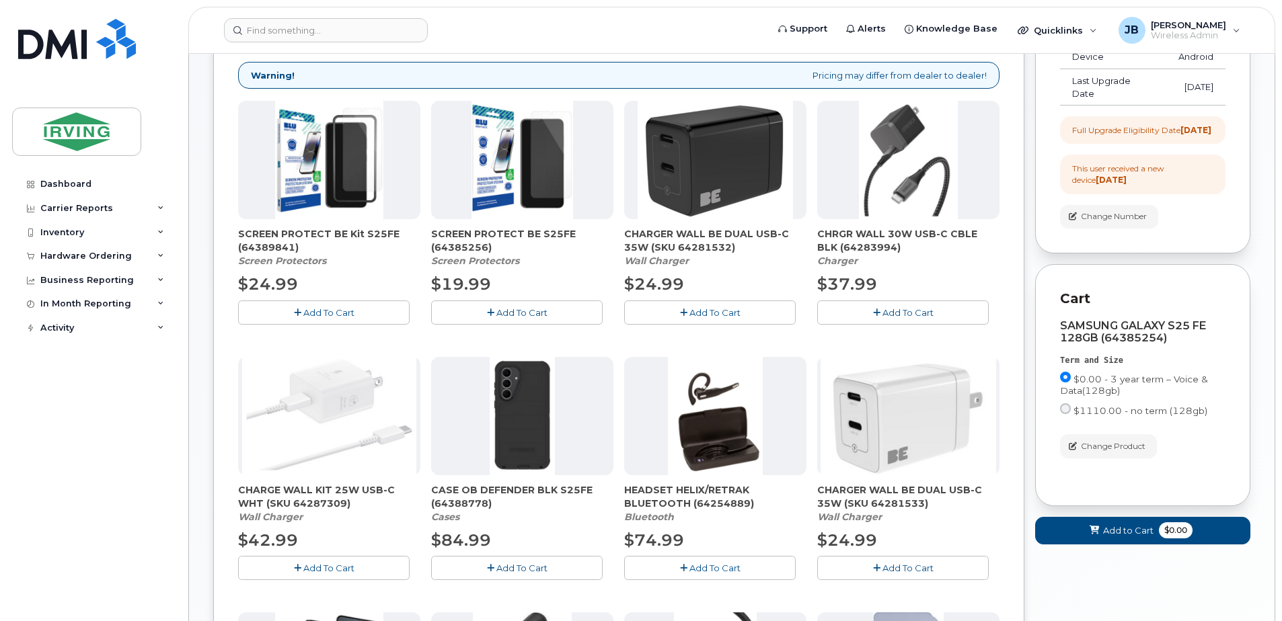 This screenshot has width=1282, height=621. Describe the element at coordinates (715, 160) in the screenshot. I see `img: CHARGER_WALL_BE_DUAL_USB-C_35W.png` at that location.